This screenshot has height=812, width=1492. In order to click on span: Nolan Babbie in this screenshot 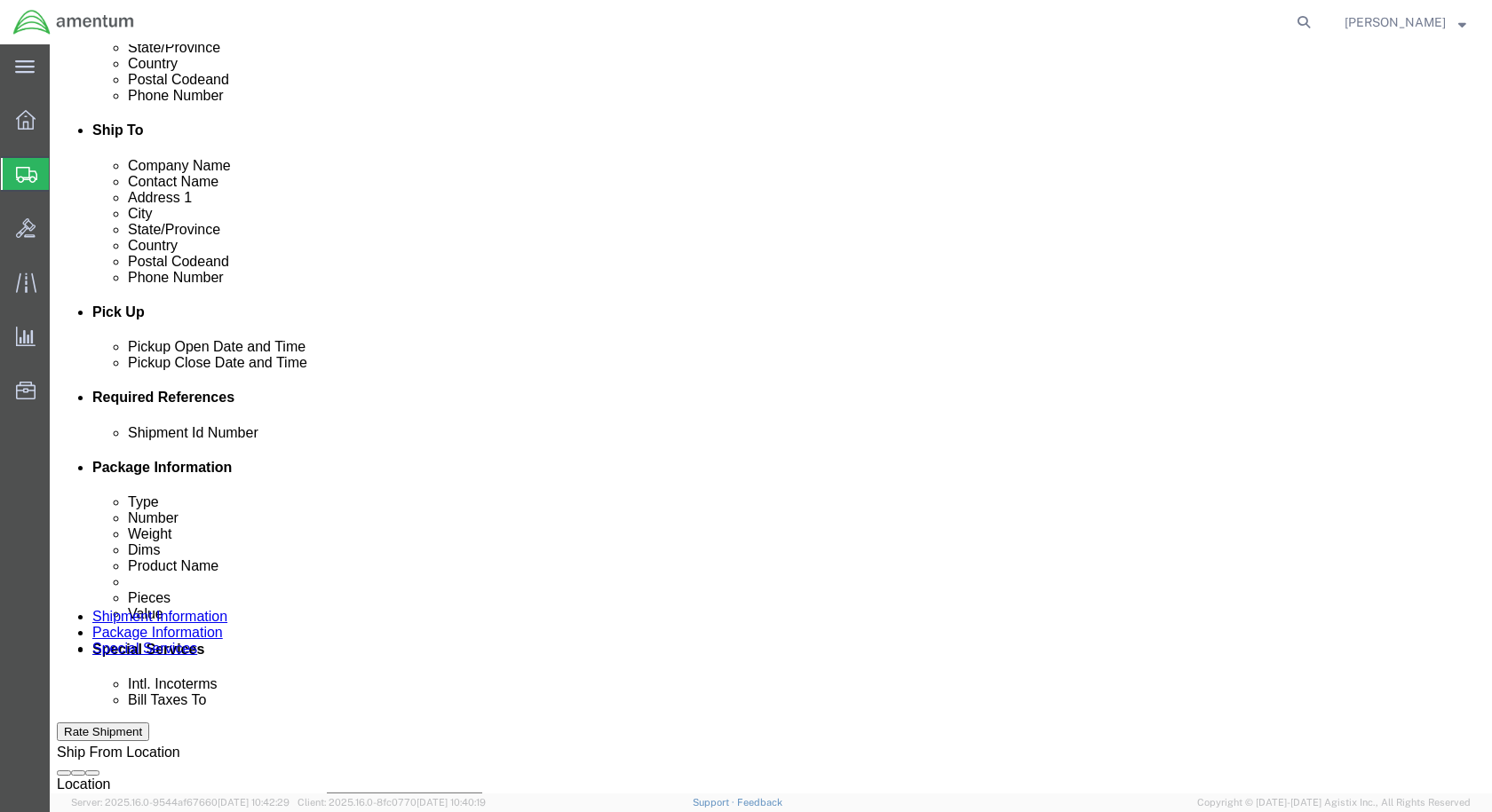, I will do `click(1395, 22)`.